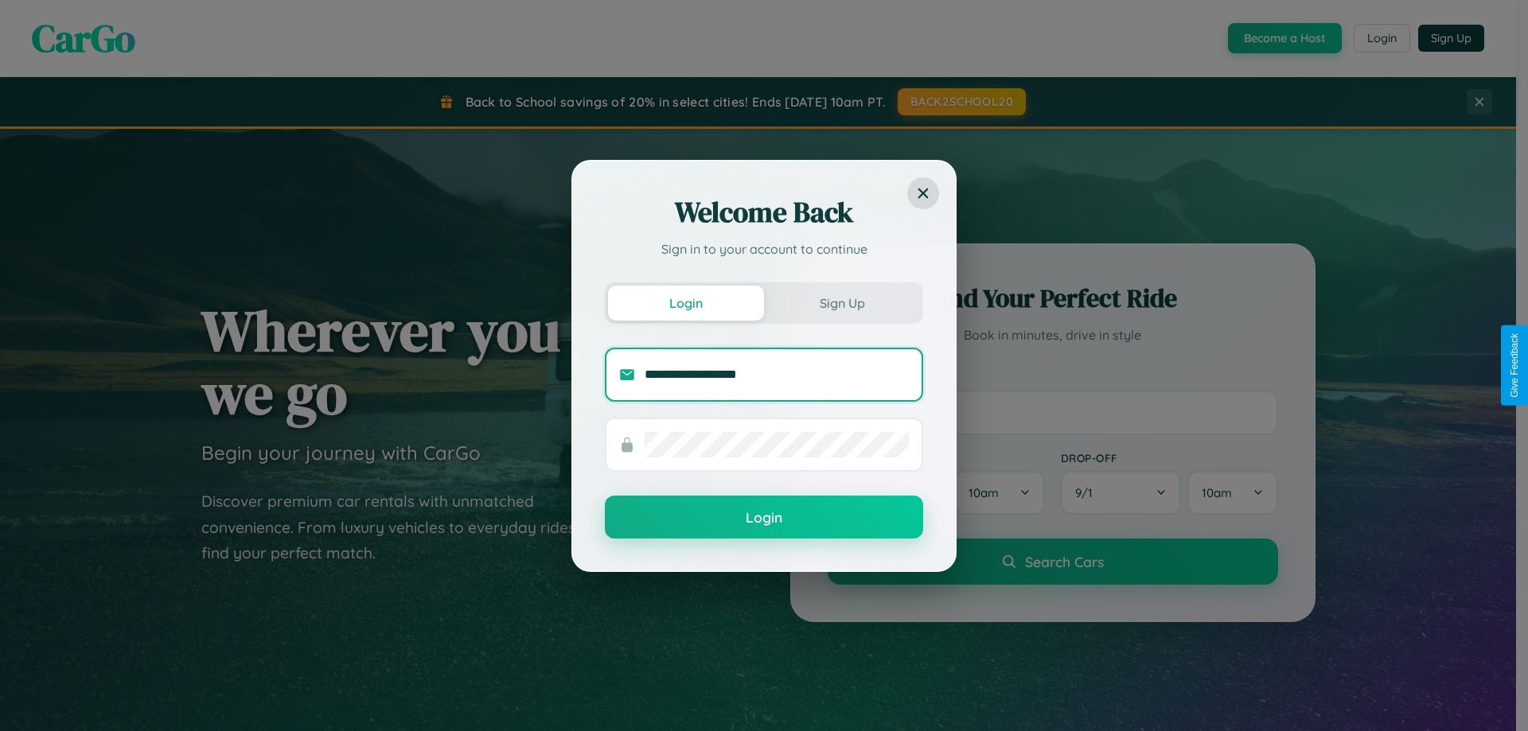 Image resolution: width=1528 pixels, height=731 pixels. Describe the element at coordinates (764, 212) in the screenshot. I see `h2: Welcome Back` at that location.